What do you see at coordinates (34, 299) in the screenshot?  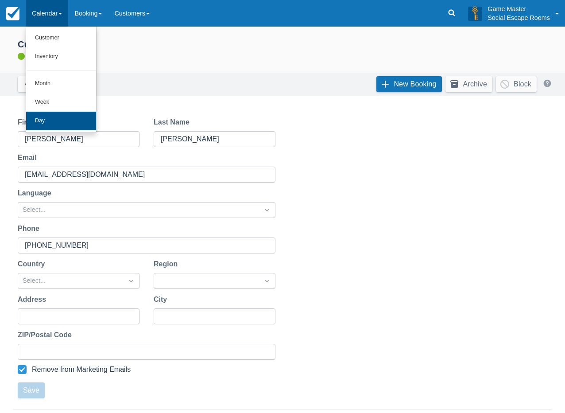 I see `label: Address` at bounding box center [34, 299].